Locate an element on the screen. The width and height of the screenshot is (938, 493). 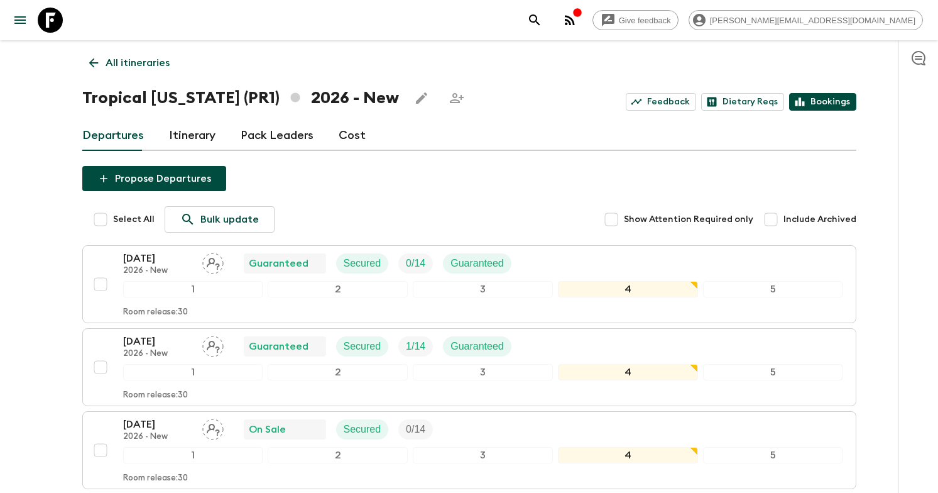
a: Departures is located at coordinates (113, 136).